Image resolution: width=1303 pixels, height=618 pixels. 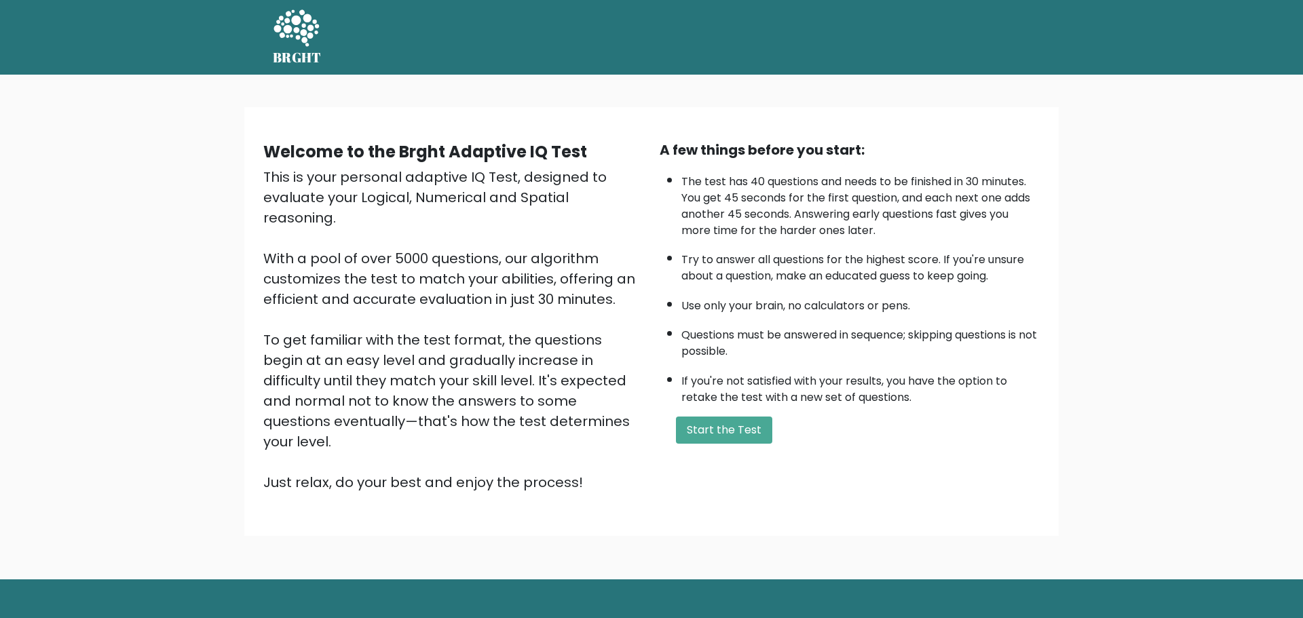 I want to click on li: Use only your brain, no calculators or pens., so click(x=861, y=303).